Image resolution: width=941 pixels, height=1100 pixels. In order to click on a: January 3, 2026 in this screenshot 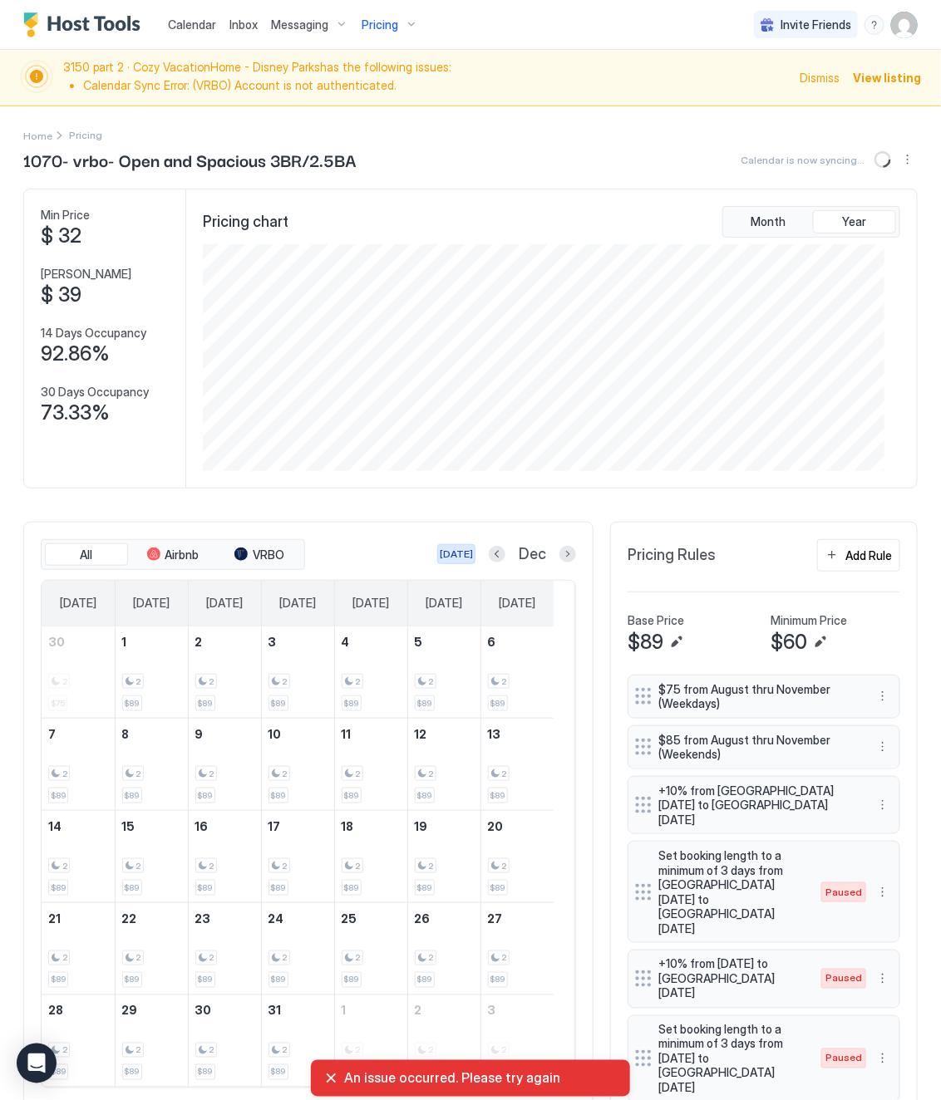, I will do `click(518, 1011)`.